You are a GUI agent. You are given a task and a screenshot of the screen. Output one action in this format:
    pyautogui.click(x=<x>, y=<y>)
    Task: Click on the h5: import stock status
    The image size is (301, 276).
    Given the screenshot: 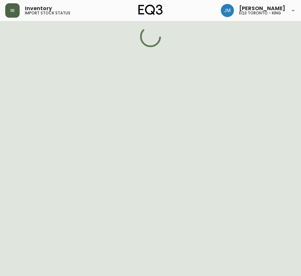 What is the action you would take?
    pyautogui.click(x=47, y=13)
    